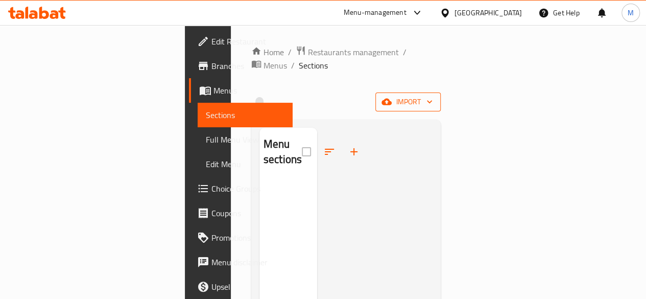  Describe the element at coordinates (241, 41) in the screenshot. I see `a: Edit Restaurant` at that location.